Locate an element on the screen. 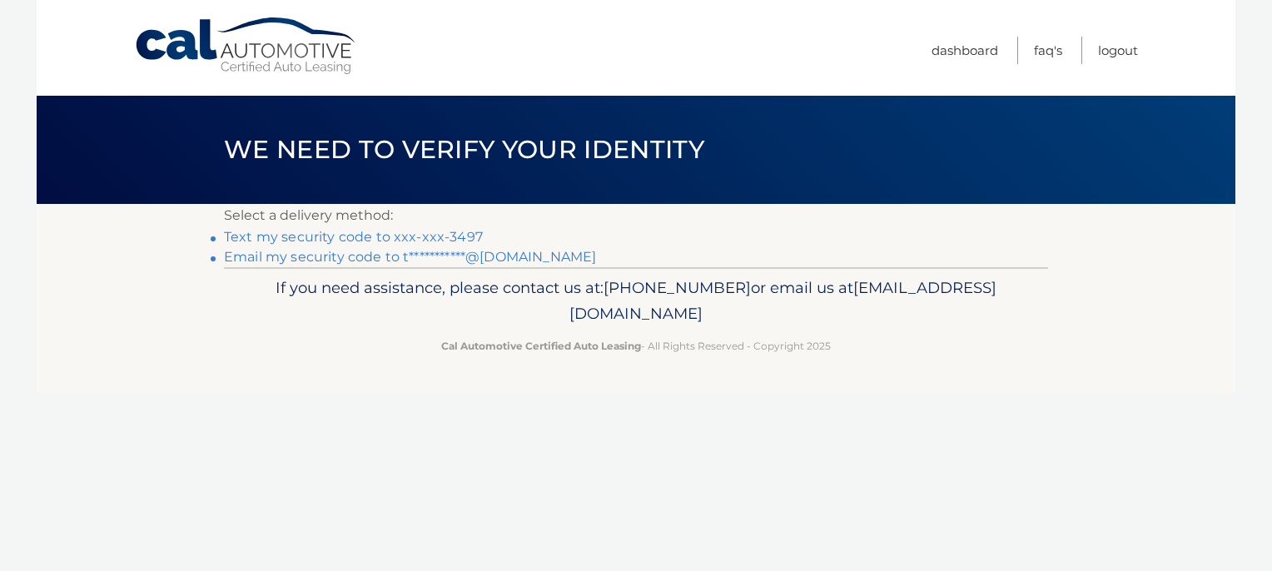 Image resolution: width=1272 pixels, height=571 pixels. a: Dashboard is located at coordinates (965, 50).